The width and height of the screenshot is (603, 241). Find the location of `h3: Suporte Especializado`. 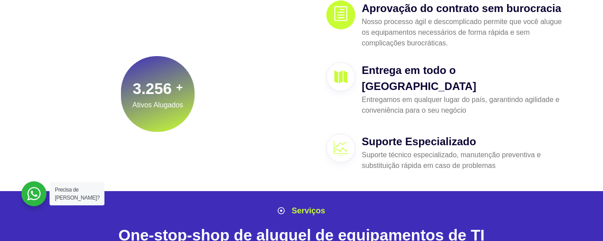

h3: Suporte Especializado is located at coordinates (462, 142).